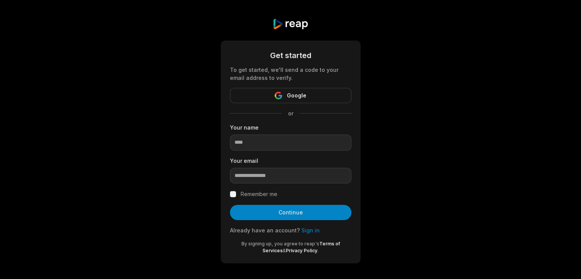 The width and height of the screenshot is (581, 279). I want to click on img: reap, so click(290, 24).